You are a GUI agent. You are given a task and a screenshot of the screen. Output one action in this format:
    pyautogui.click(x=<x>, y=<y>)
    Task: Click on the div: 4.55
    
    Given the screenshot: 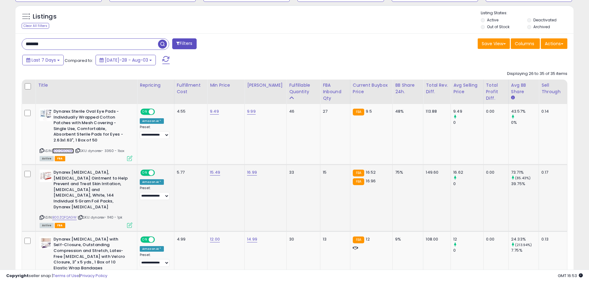 What is the action you would take?
    pyautogui.click(x=190, y=111)
    